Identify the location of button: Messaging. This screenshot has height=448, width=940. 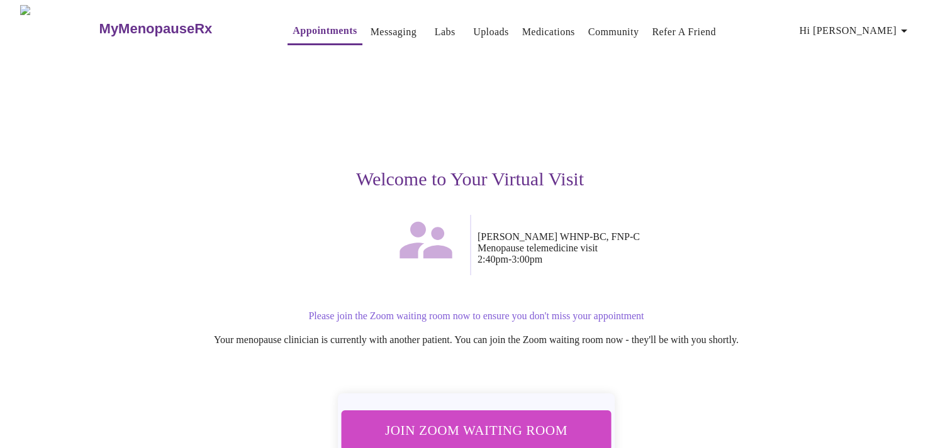
(393, 32).